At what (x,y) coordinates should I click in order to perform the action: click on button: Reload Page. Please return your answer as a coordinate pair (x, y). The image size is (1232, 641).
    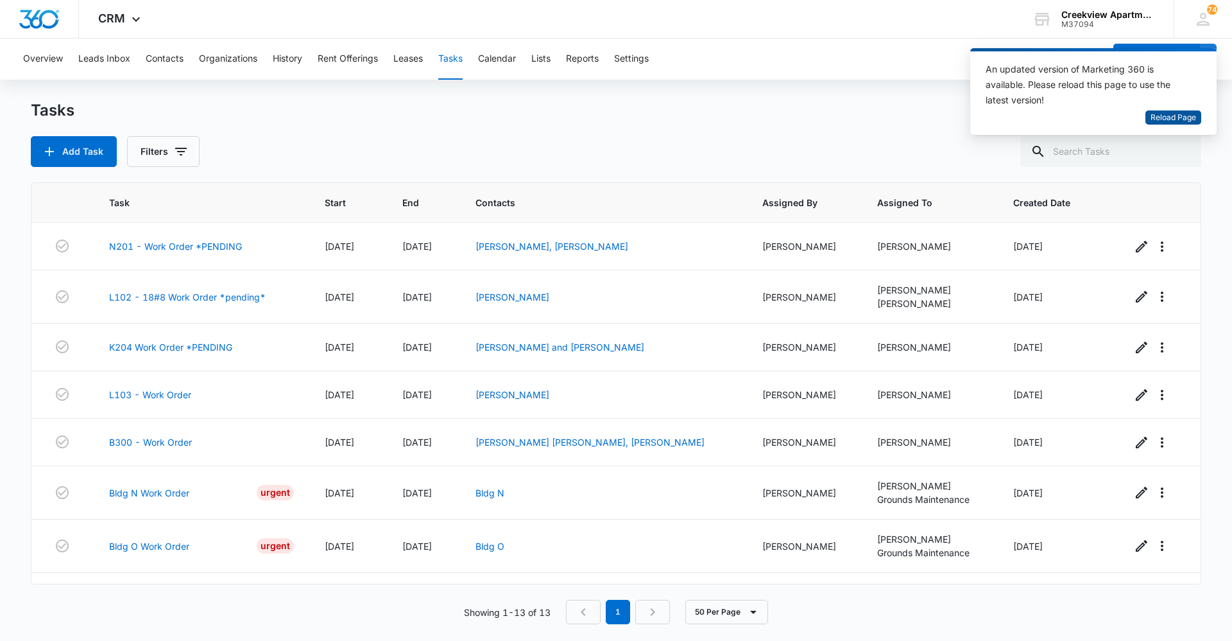
    Looking at the image, I should click on (1173, 117).